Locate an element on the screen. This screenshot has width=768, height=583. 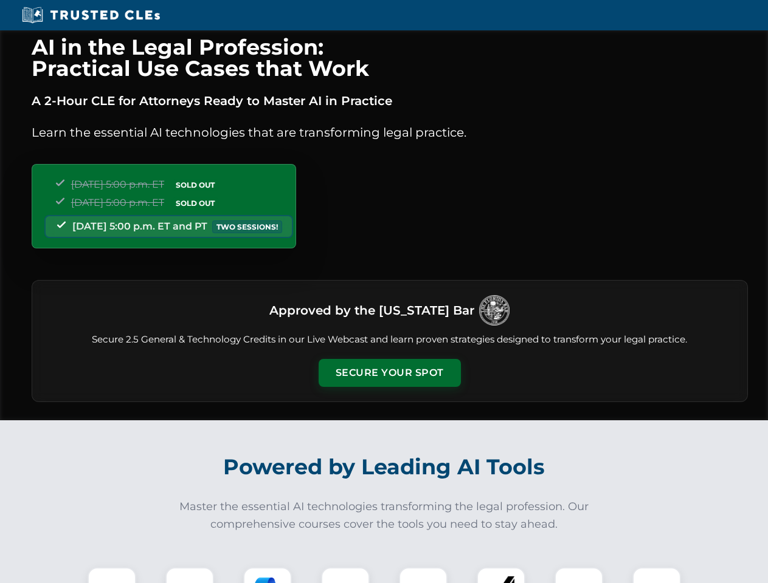
img: Logo is located at coordinates (494, 311).